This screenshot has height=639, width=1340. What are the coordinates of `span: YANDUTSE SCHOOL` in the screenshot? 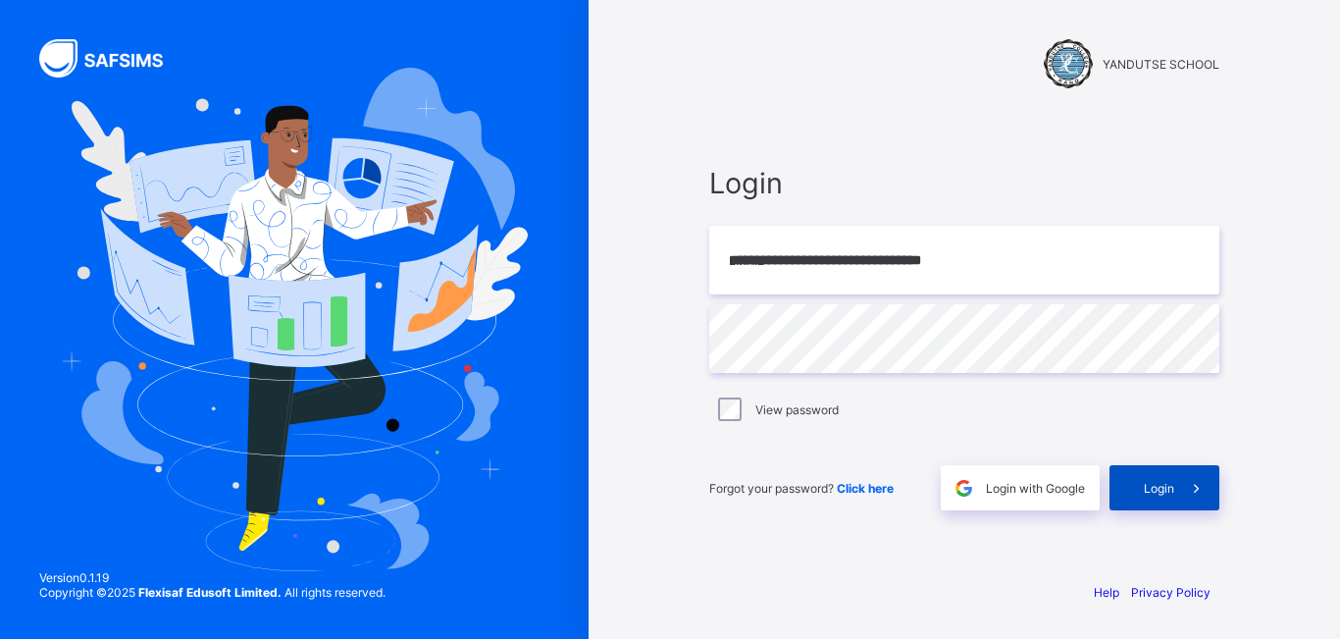 It's located at (1161, 64).